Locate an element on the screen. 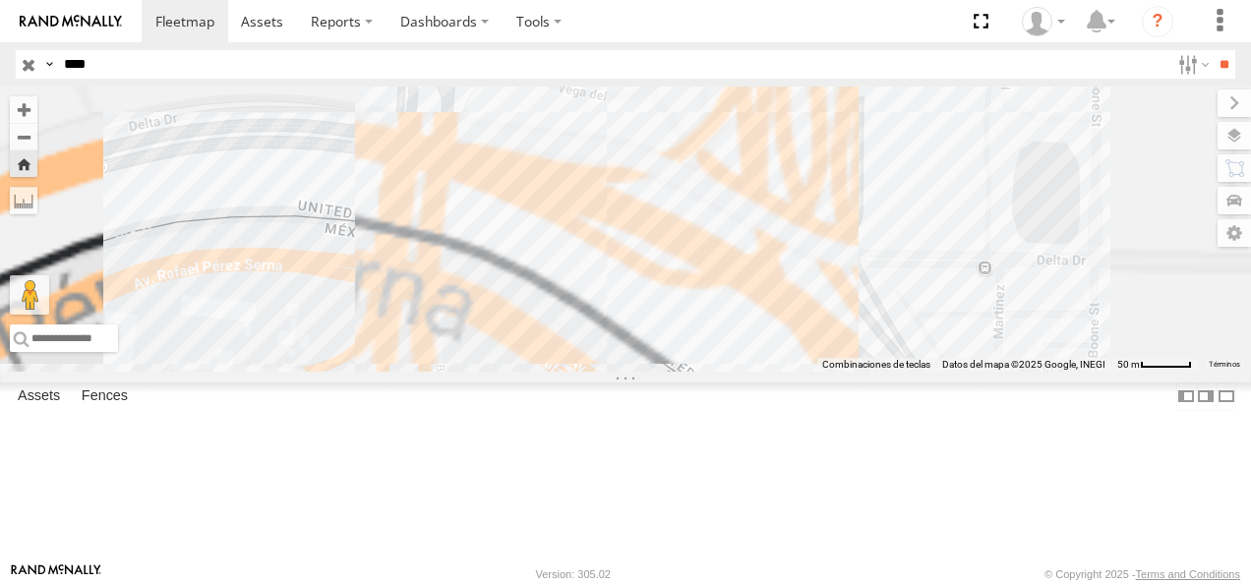  label: Fences is located at coordinates (104, 396).